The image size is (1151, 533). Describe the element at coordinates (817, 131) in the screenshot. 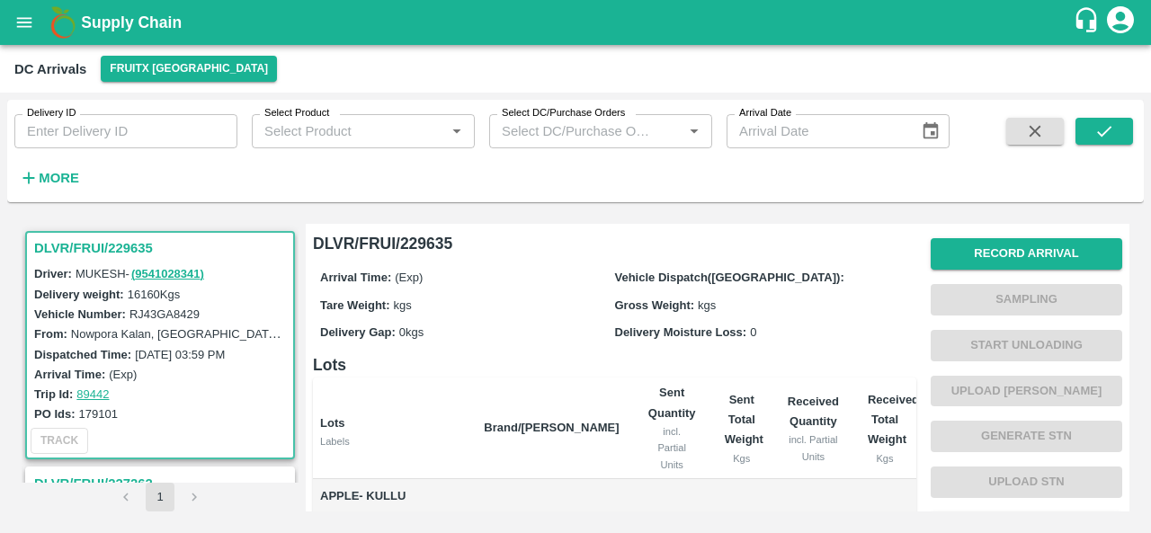

I see `input: Arrival Date` at that location.